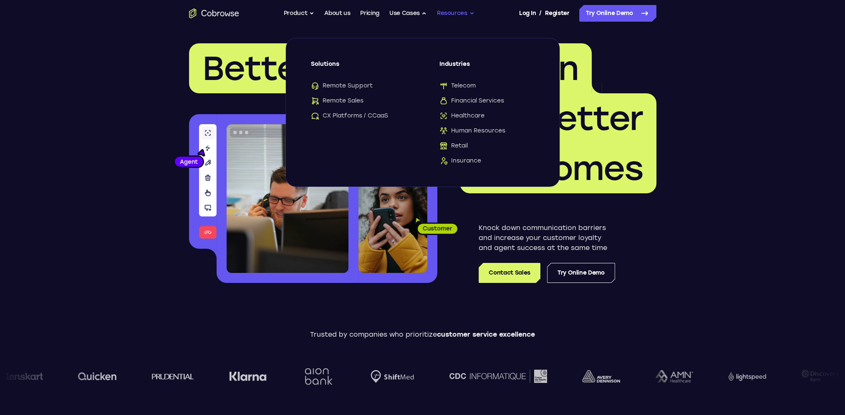 This screenshot has height=415, width=845. What do you see at coordinates (487, 161) in the screenshot?
I see `a: InsuranceInsurance` at bounding box center [487, 161].